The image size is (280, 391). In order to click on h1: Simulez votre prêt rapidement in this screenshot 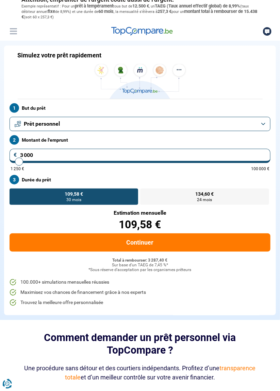, I will do `click(59, 55)`.